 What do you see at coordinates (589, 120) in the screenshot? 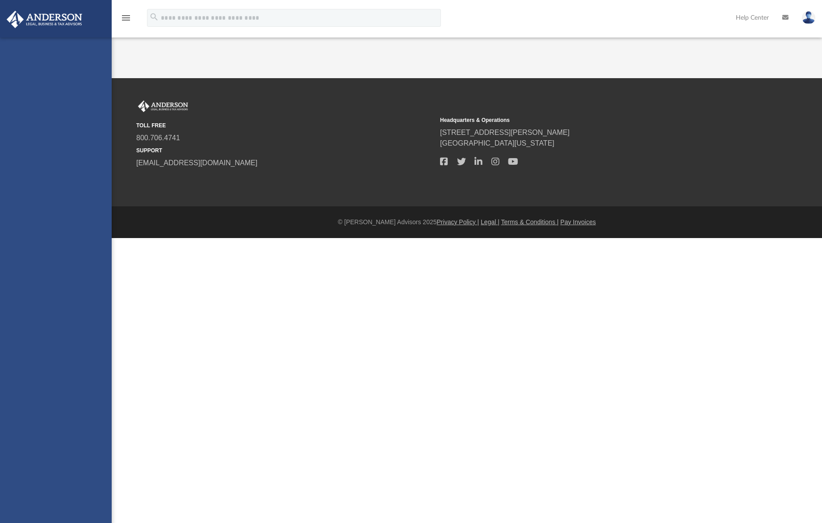
I see `small: Headquarters & Operations` at bounding box center [589, 120].